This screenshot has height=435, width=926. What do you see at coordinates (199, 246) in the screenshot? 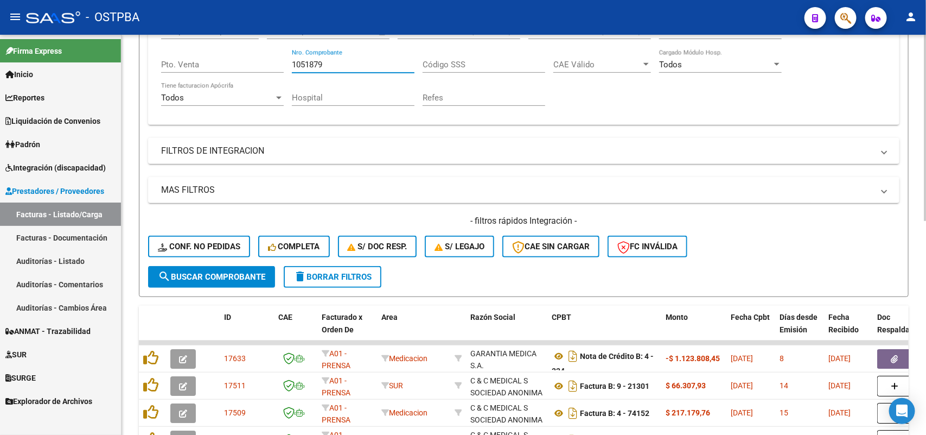
I see `span: Conf. no pedidas` at bounding box center [199, 246].